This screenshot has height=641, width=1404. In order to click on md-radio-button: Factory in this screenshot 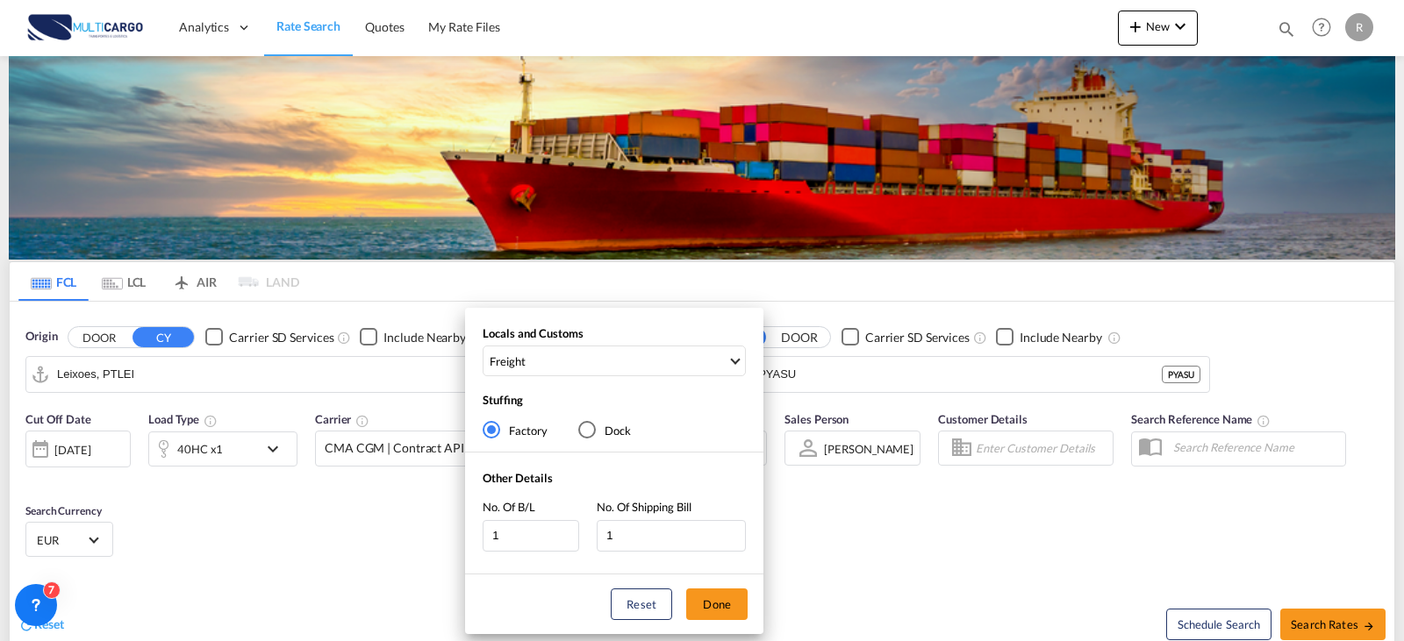, I will do `click(515, 430)`.